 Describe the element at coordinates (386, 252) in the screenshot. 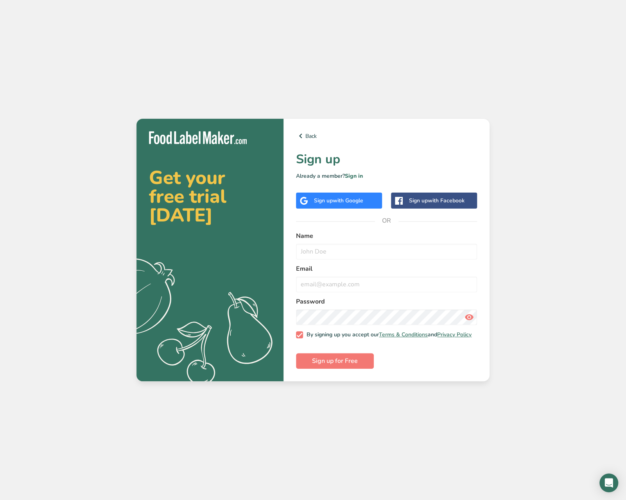

I see `input: John Doe` at that location.